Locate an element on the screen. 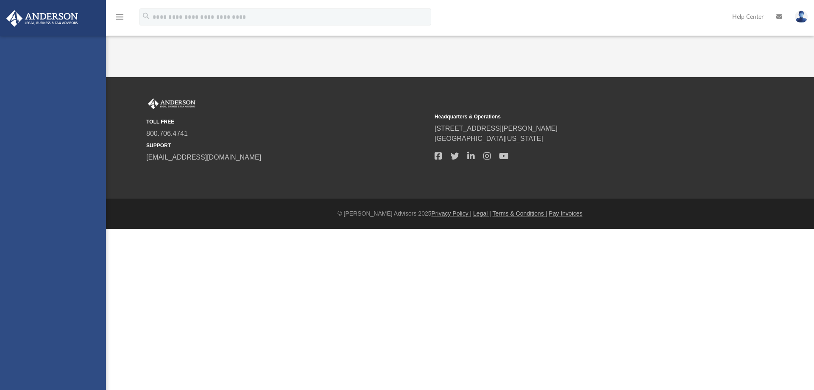 The image size is (814, 390). a: Terms & Conditions | is located at coordinates (520, 213).